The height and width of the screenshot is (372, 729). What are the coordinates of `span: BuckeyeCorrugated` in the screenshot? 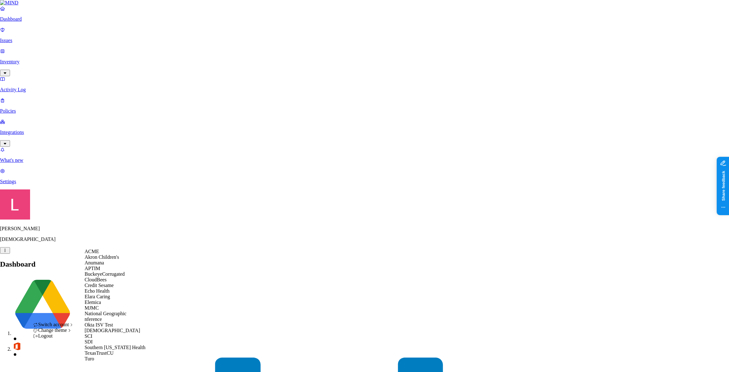 It's located at (105, 274).